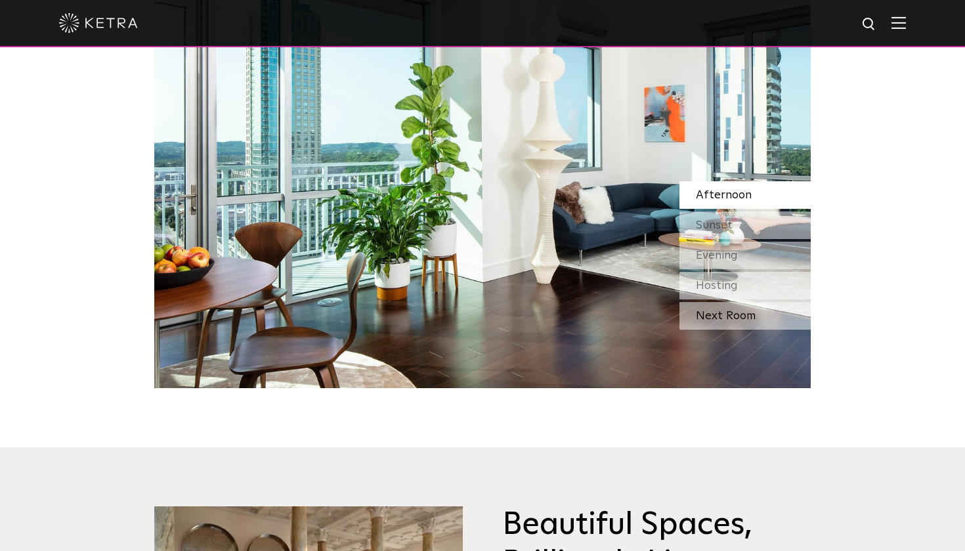 Image resolution: width=965 pixels, height=551 pixels. I want to click on div: Next Room, so click(745, 316).